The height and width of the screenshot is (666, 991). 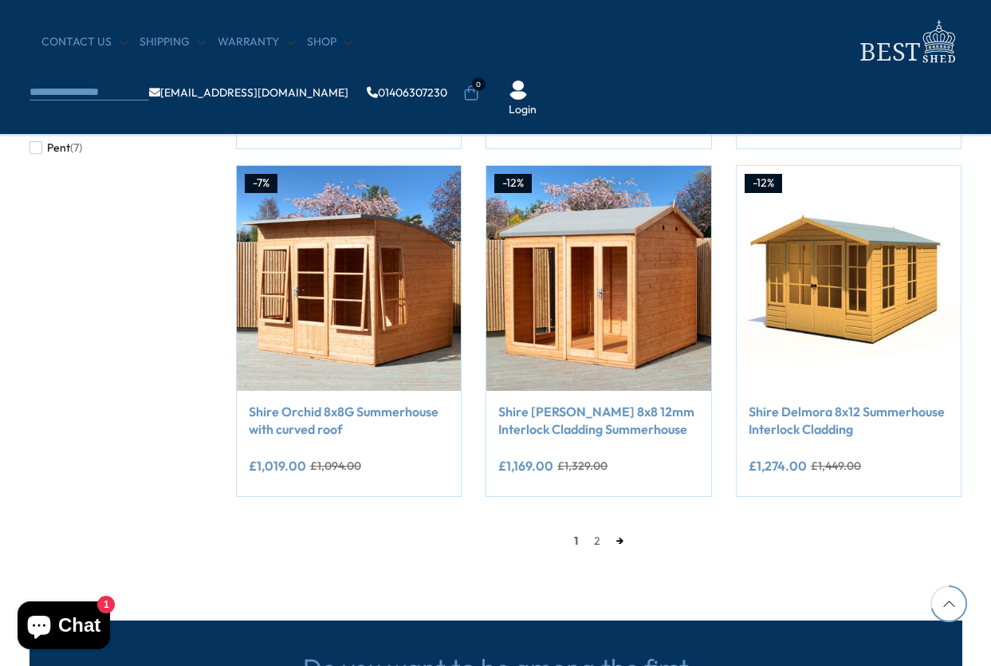 What do you see at coordinates (349, 420) in the screenshot?
I see `a: Shire Orchid 8x8G Summerhouse with curved roof` at bounding box center [349, 420].